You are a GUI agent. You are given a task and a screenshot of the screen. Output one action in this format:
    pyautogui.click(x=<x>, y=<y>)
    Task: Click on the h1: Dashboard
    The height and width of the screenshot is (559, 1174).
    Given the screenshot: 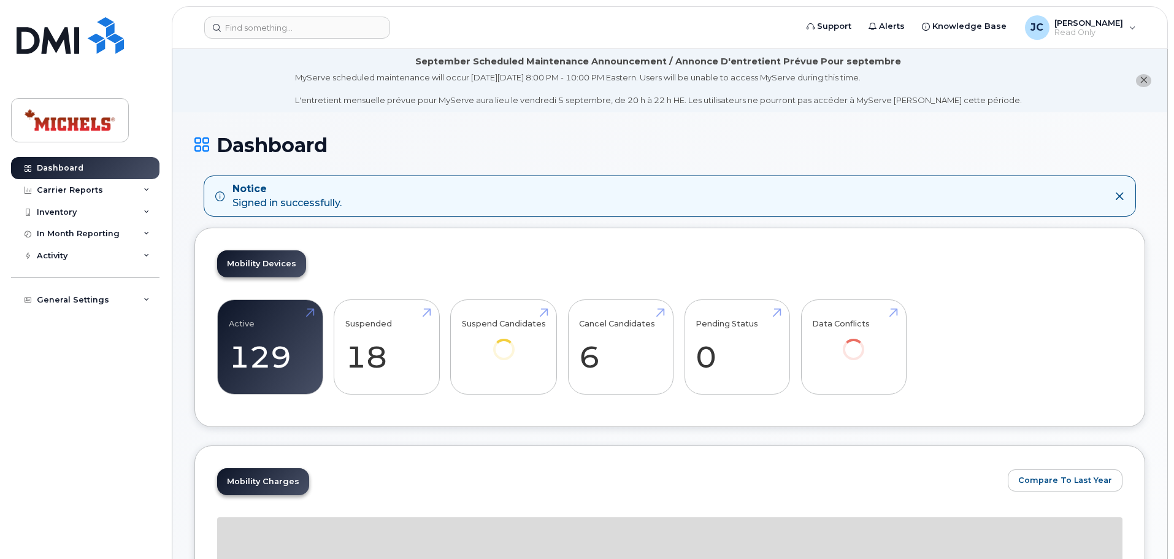 What is the action you would take?
    pyautogui.click(x=670, y=145)
    